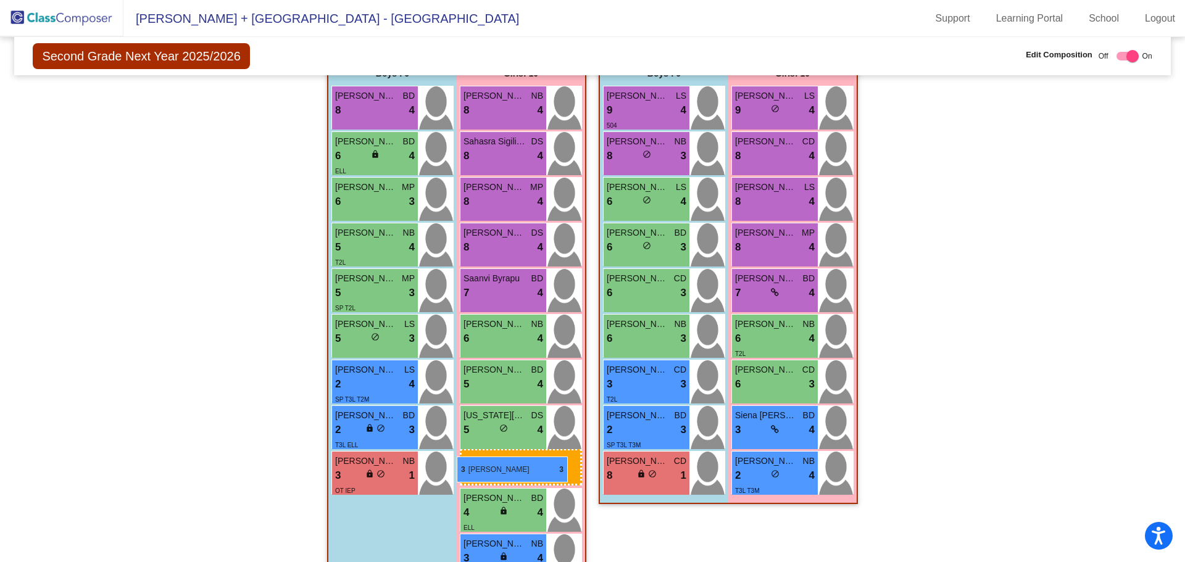  What do you see at coordinates (537, 415) in the screenshot?
I see `span: DS` at bounding box center [537, 415].